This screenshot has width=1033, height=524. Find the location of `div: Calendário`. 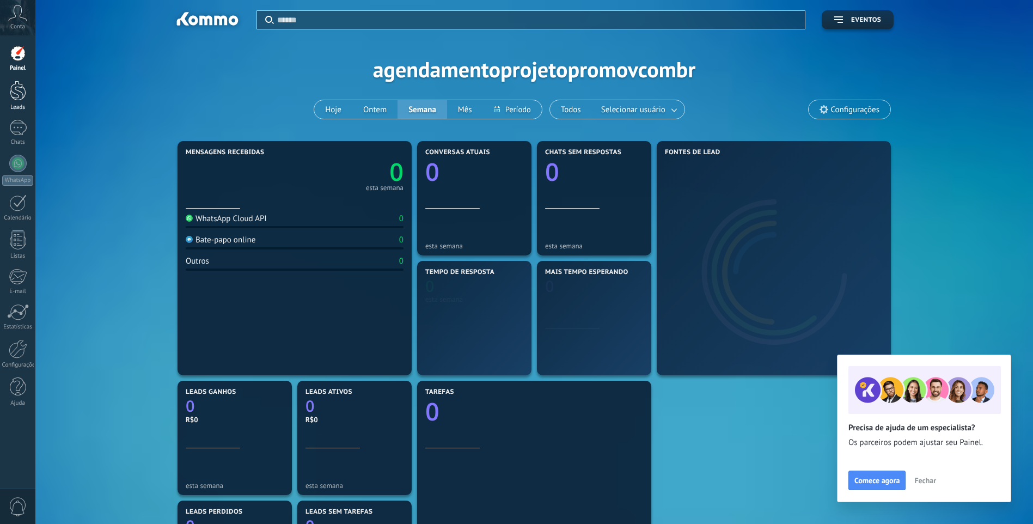

div: Calendário is located at coordinates (18, 218).